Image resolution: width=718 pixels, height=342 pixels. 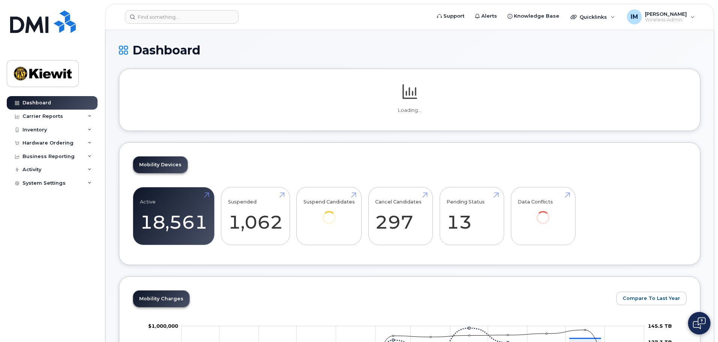 What do you see at coordinates (472, 216) in the screenshot?
I see `a: Pending Status 13` at bounding box center [472, 216].